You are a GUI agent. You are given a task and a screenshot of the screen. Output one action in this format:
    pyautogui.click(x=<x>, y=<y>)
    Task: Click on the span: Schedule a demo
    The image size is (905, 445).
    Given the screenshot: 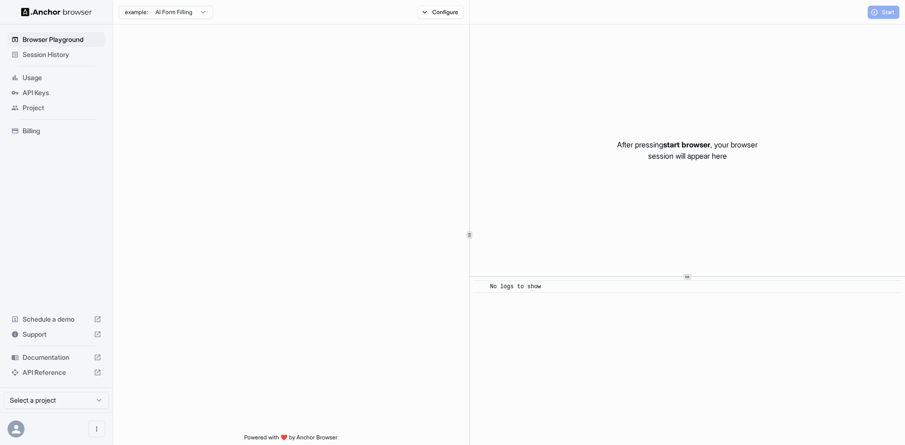 What is the action you would take?
    pyautogui.click(x=56, y=319)
    